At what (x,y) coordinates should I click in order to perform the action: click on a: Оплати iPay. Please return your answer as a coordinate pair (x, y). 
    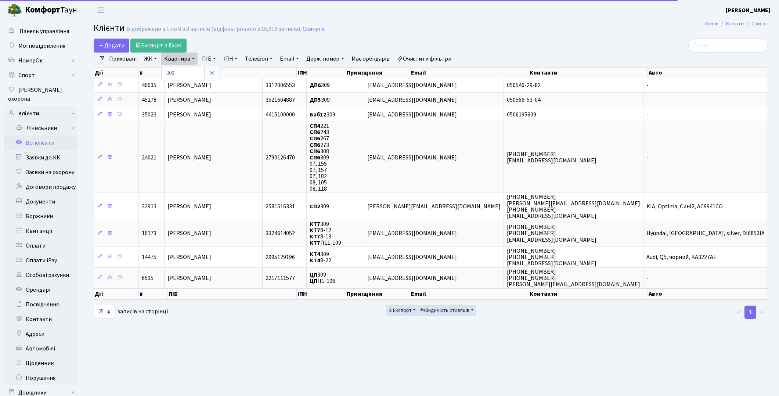
    Looking at the image, I should click on (40, 260).